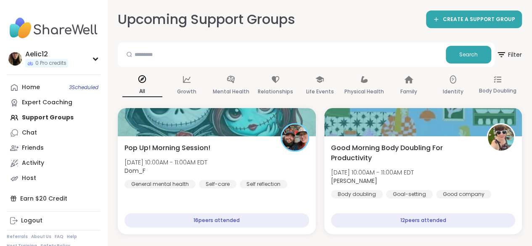  Describe the element at coordinates (51, 63) in the screenshot. I see `span: 0 Pro credits` at that location.